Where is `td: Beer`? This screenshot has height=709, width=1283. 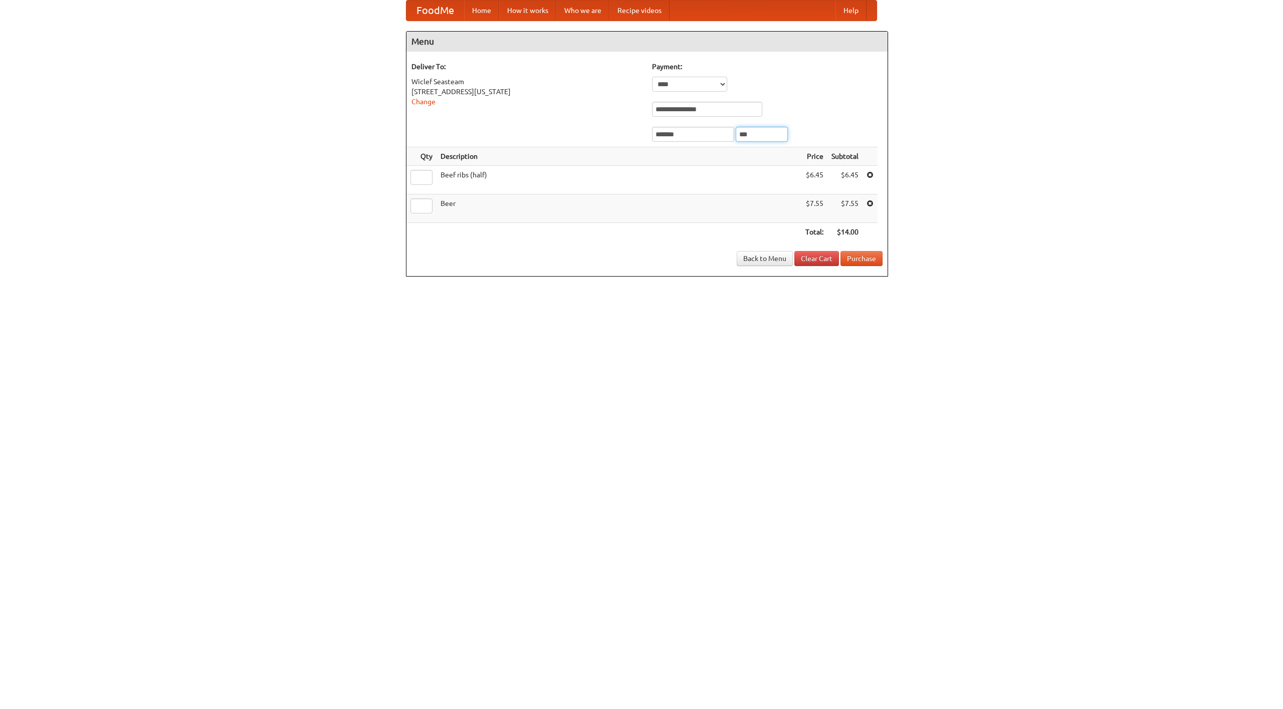
td: Beer is located at coordinates (619, 209).